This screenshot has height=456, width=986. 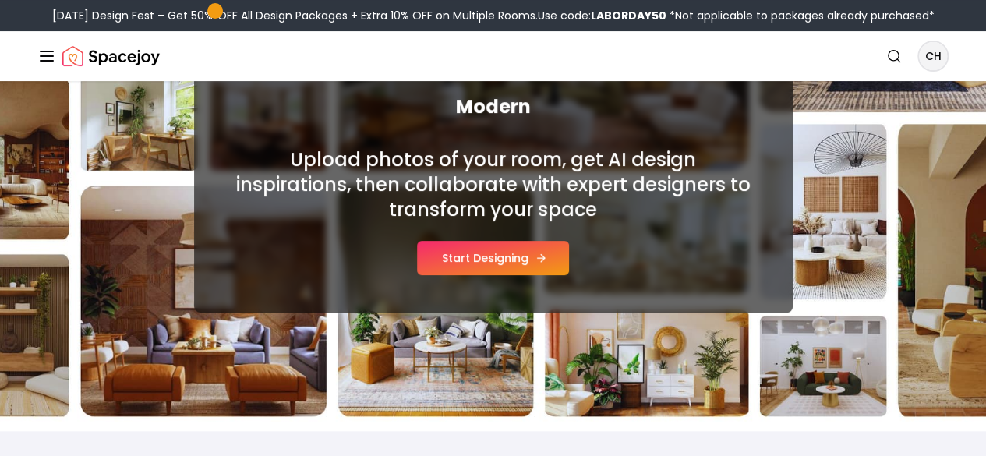 I want to click on h2: Upload photos of your room, get AI design inspirations, then collaborate with expert designers to..., so click(x=494, y=185).